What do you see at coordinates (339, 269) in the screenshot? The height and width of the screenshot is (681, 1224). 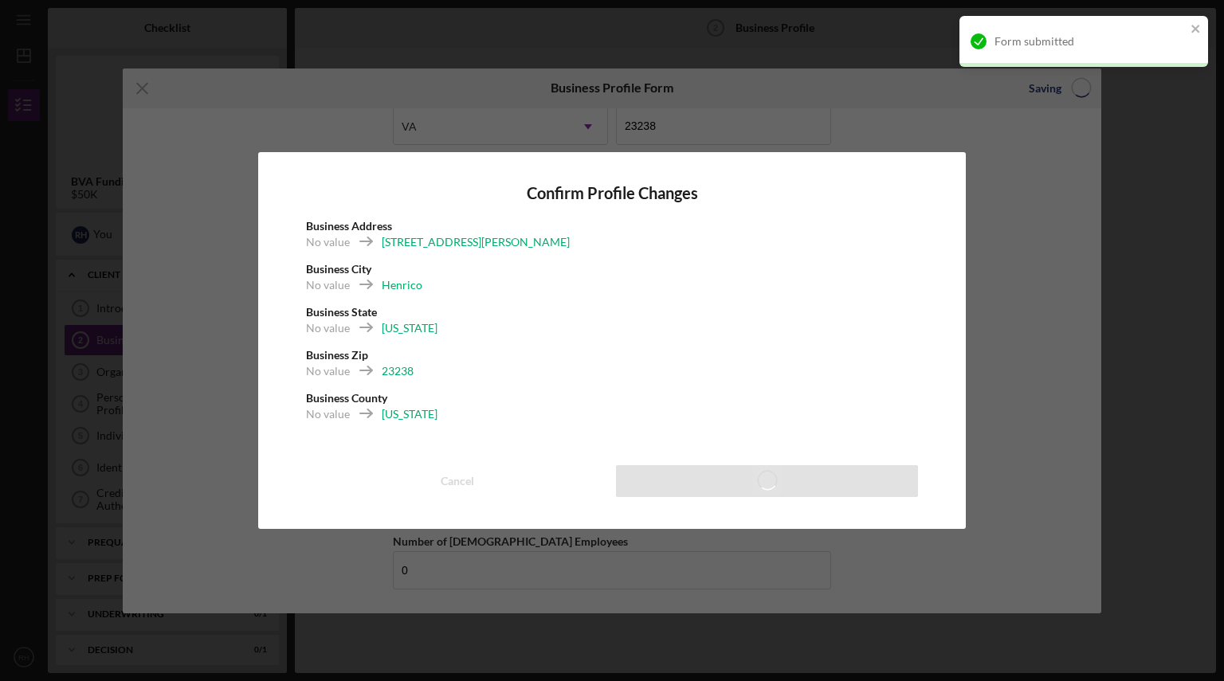 I see `b: Business City` at bounding box center [339, 269].